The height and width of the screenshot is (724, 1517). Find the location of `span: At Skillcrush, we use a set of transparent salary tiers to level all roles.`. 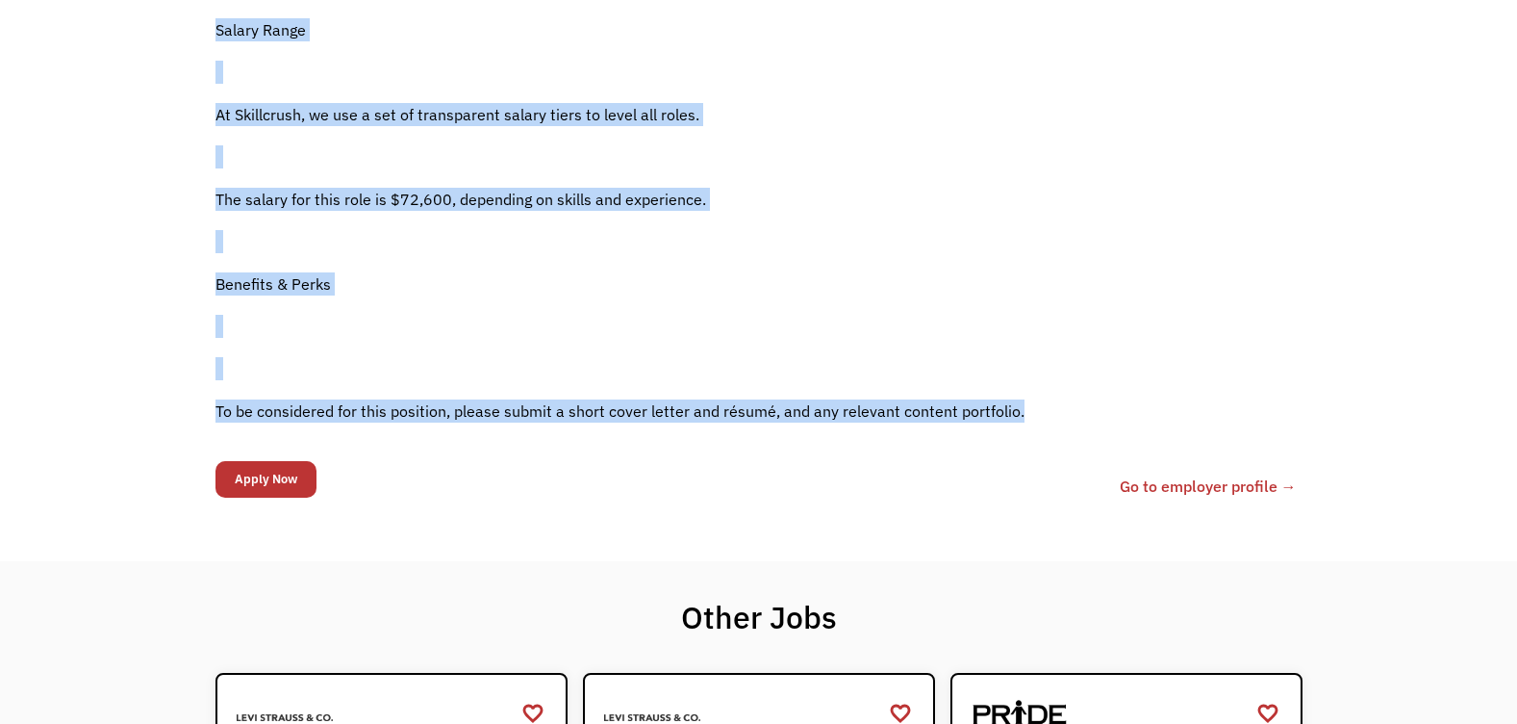

span: At Skillcrush, we use a set of transparent salary tiers to level all roles. is located at coordinates (457, 115).